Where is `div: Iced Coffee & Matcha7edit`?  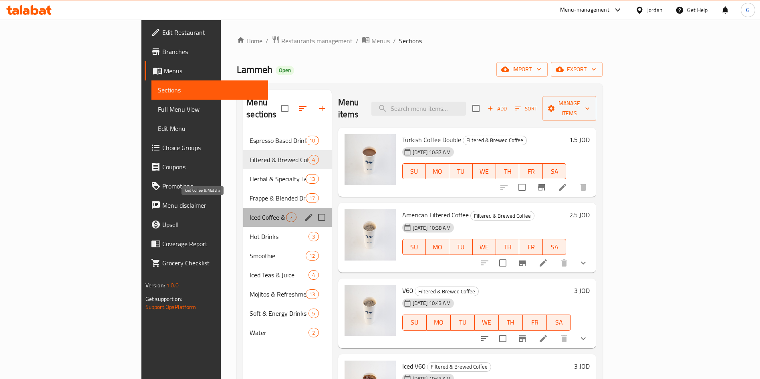
div: Iced Coffee & Matcha7edit is located at coordinates (287, 217).